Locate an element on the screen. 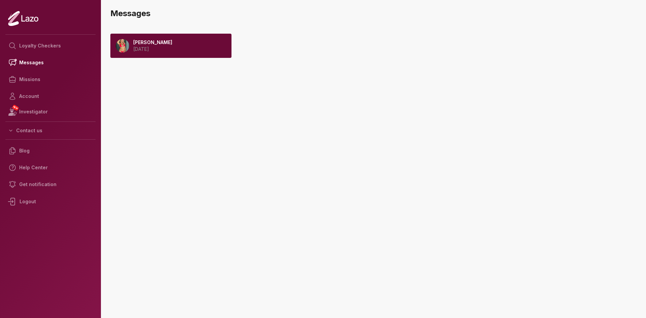 The width and height of the screenshot is (646, 318). a: Messages is located at coordinates (50, 63).